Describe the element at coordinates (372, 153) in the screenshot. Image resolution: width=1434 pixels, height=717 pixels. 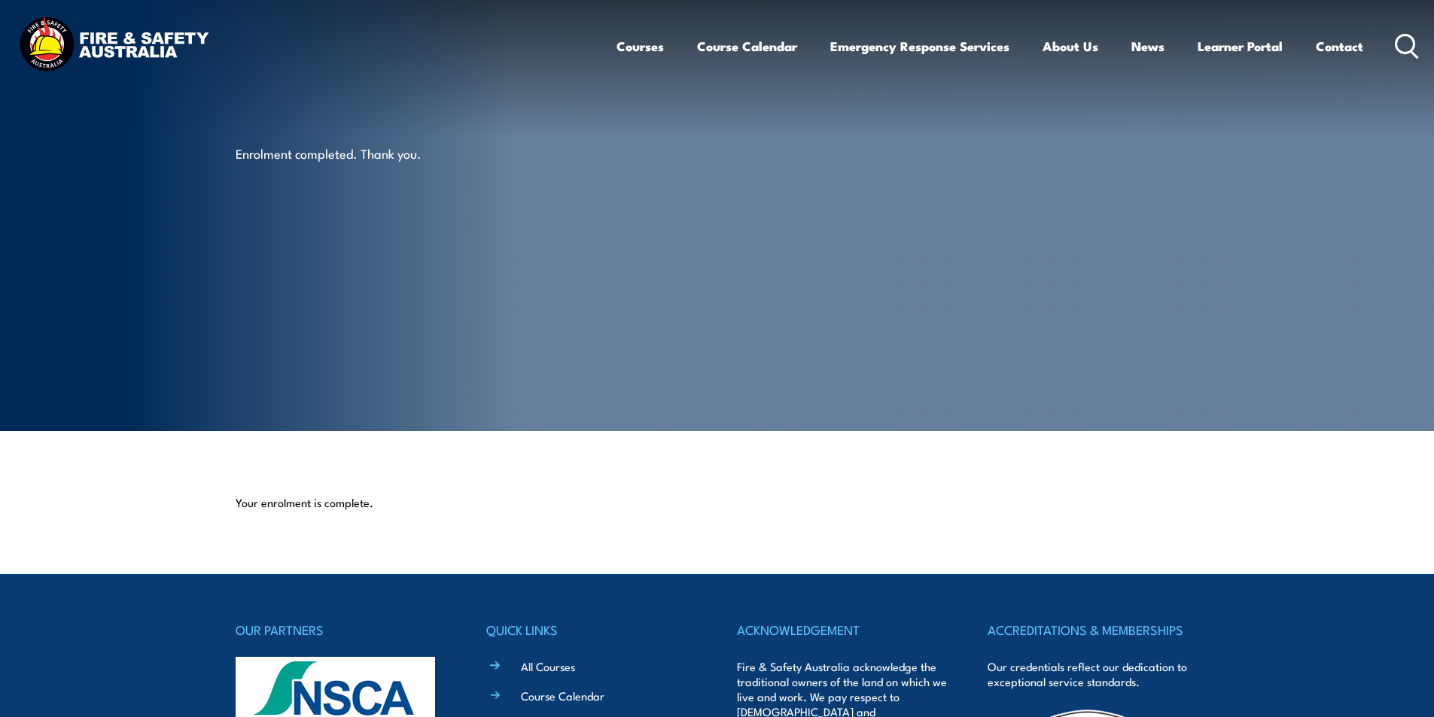
I see `p: Enrolment completed. Thank you.` at that location.